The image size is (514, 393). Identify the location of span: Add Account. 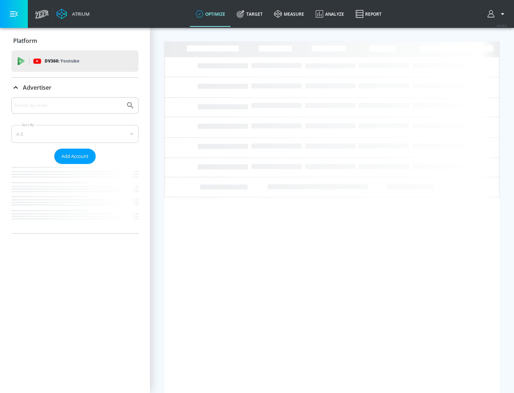
(75, 156).